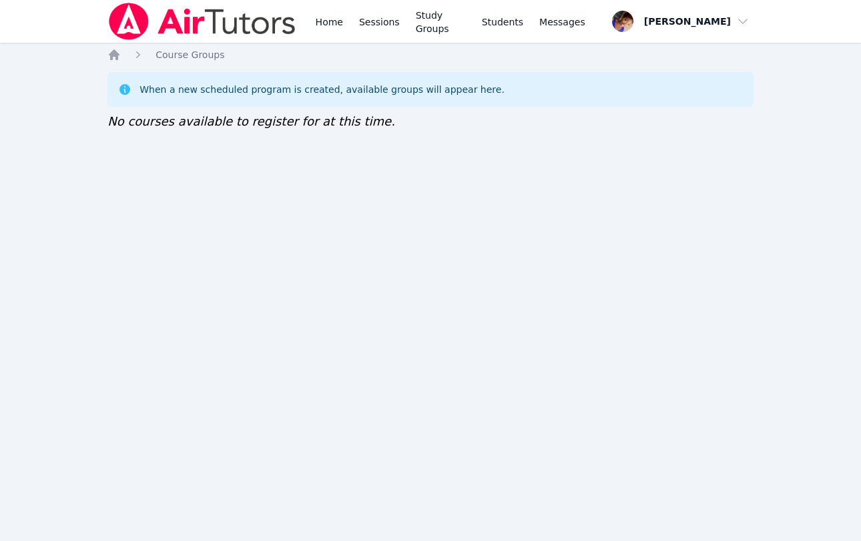 This screenshot has height=541, width=861. What do you see at coordinates (190, 55) in the screenshot?
I see `a: Course Groups` at bounding box center [190, 55].